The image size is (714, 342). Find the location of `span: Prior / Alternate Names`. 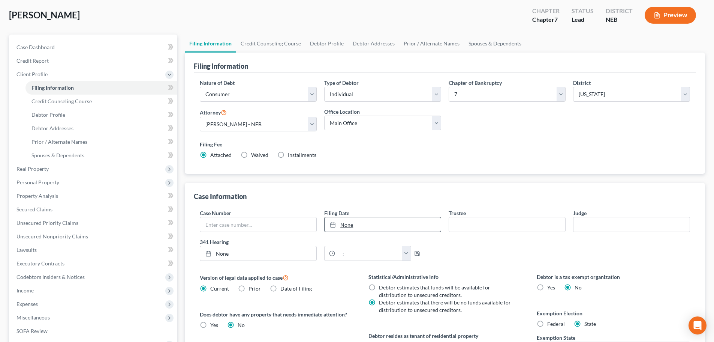

span: Prior / Alternate Names is located at coordinates (59, 141).